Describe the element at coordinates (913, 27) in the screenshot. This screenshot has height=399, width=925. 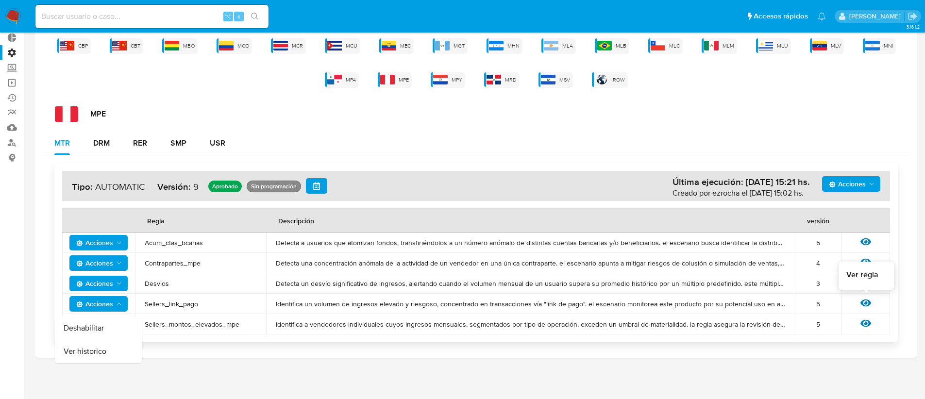
I see `span: 3.161.2` at that location.